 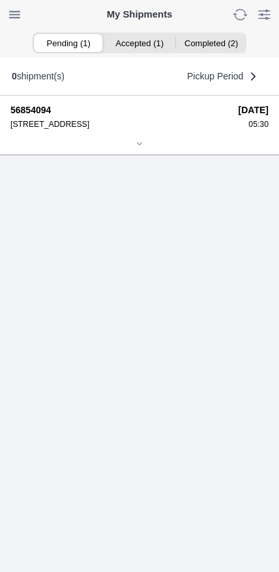 What do you see at coordinates (14, 76) in the screenshot?
I see `b: 0` at bounding box center [14, 76].